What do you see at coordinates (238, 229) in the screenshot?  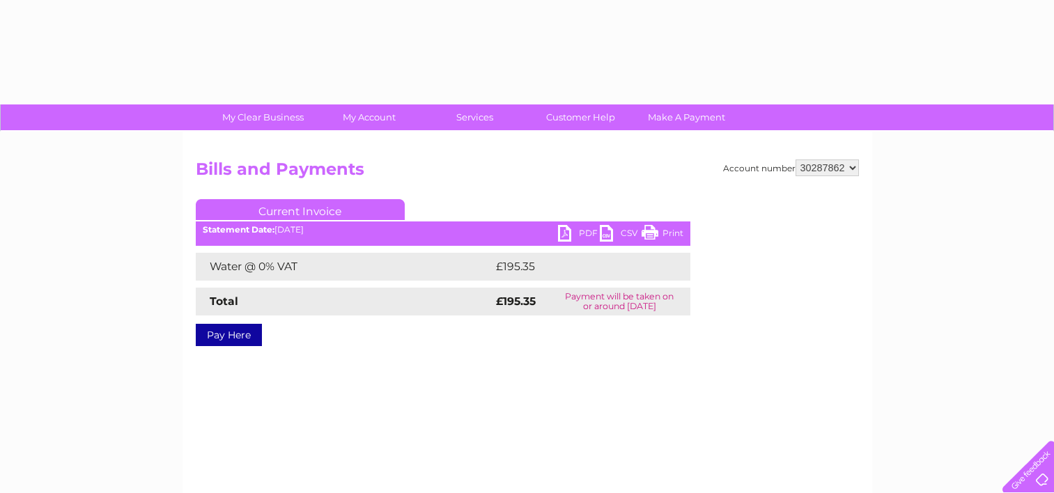 I see `b: Statement Date:` at bounding box center [238, 229].